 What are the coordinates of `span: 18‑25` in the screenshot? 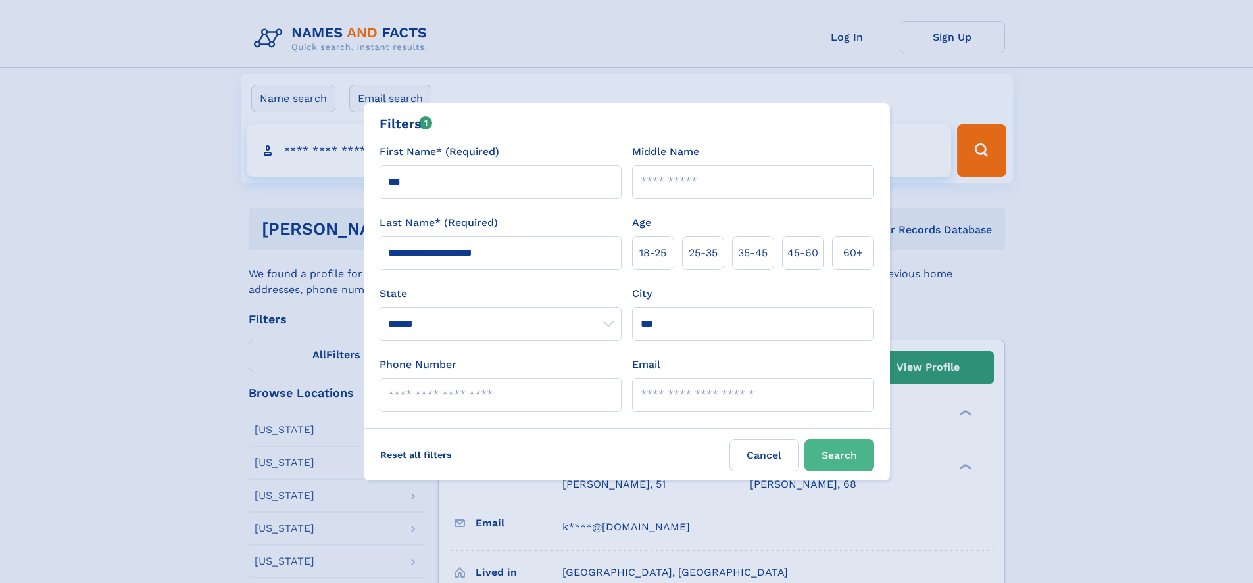 It's located at (652, 253).